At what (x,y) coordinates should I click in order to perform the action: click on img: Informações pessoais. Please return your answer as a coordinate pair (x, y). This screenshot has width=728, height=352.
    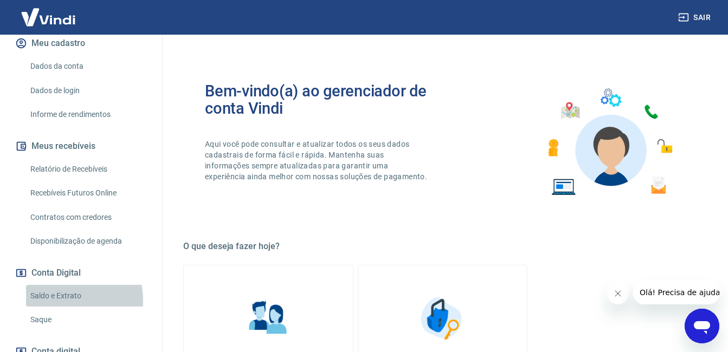
    Looking at the image, I should click on (268, 319).